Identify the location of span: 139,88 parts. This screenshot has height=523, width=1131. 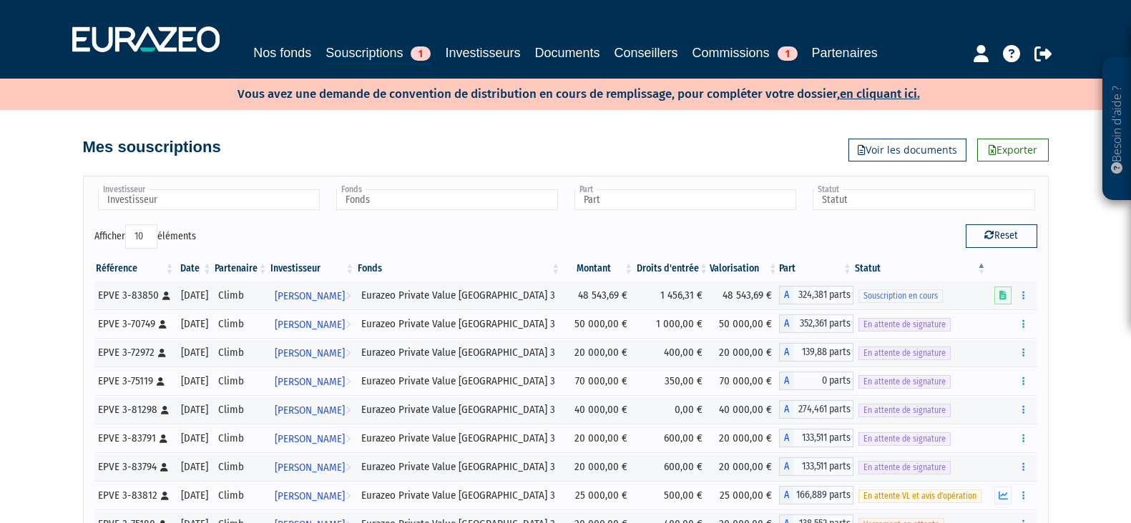
(823, 353).